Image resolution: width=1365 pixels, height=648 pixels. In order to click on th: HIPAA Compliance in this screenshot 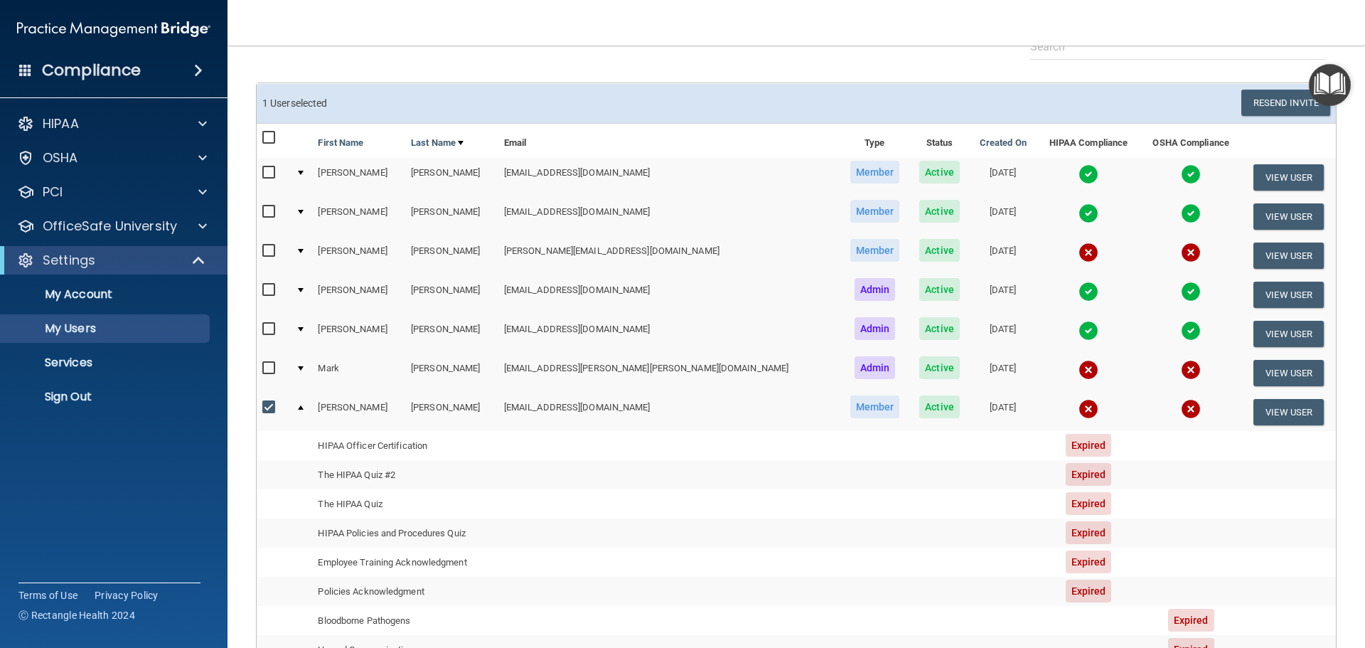, I will do `click(1088, 141)`.